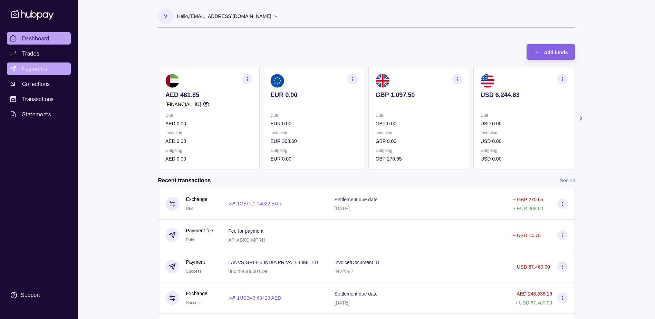 The width and height of the screenshot is (655, 319). I want to click on p: 1 USD = 3.68423 AED, so click(259, 298).